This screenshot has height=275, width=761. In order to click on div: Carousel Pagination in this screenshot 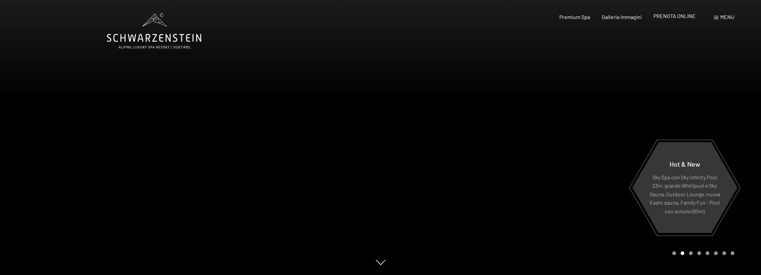, I will do `click(702, 253)`.